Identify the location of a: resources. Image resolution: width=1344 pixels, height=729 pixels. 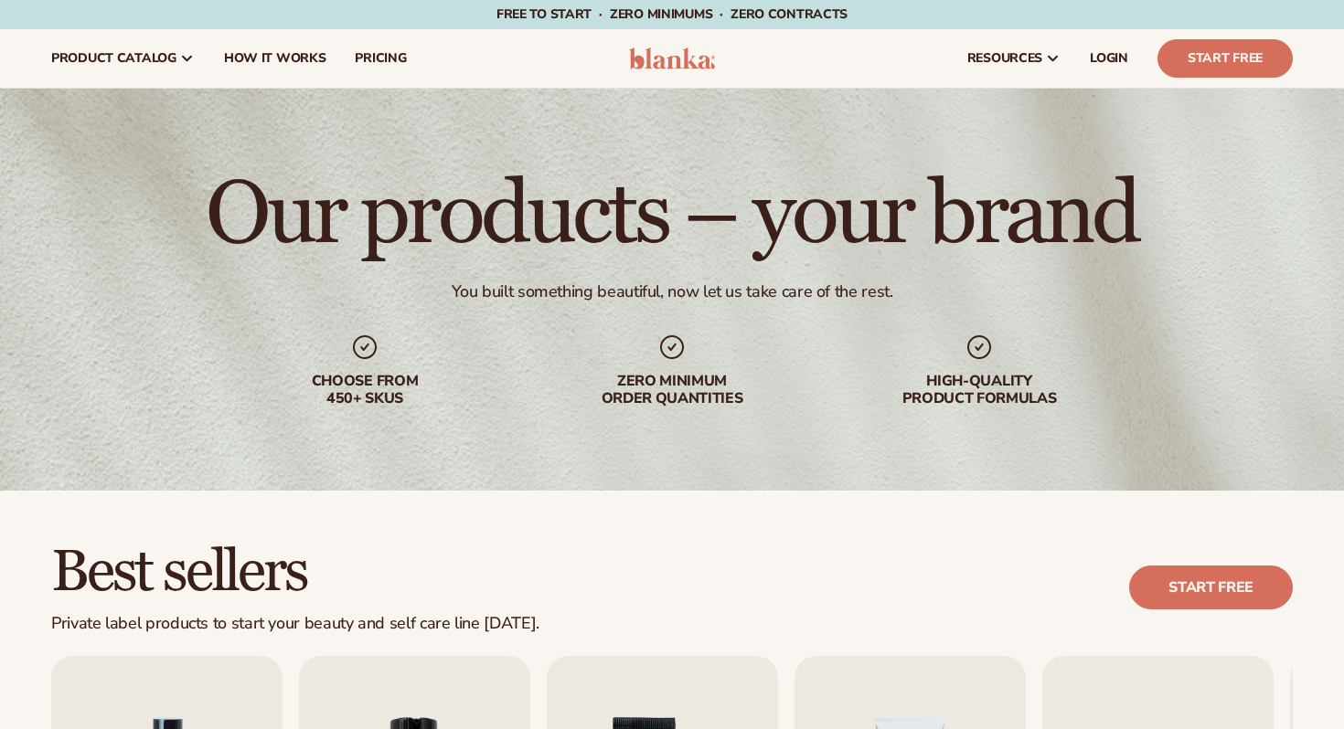
(1014, 58).